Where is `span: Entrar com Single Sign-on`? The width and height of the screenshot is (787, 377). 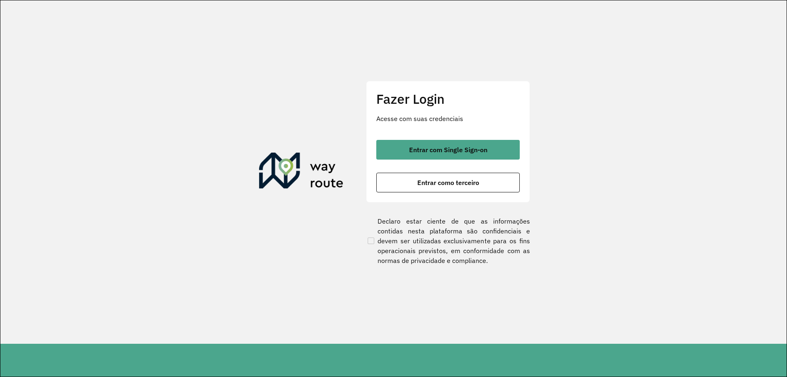
span: Entrar com Single Sign-on is located at coordinates (448, 150).